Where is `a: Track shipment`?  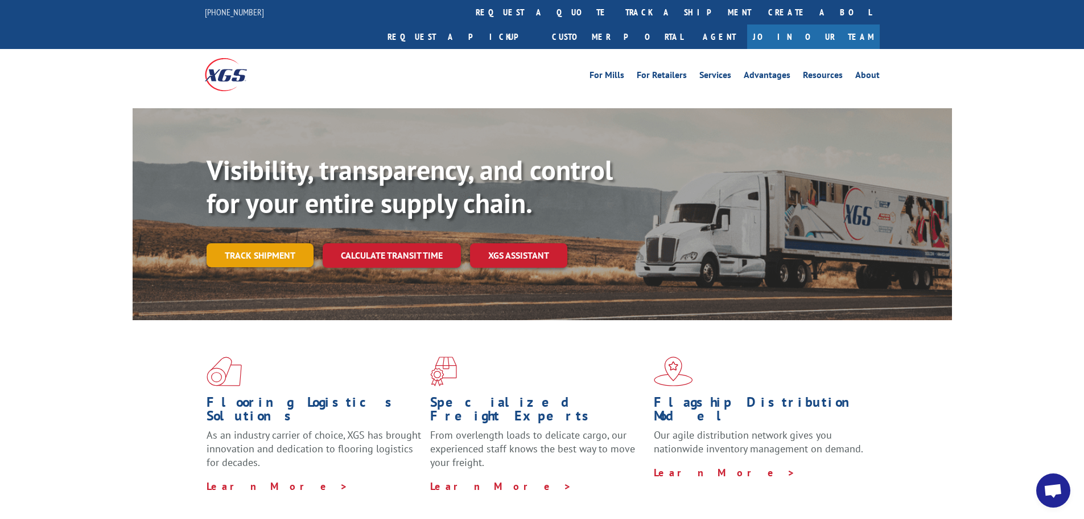
a: Track shipment is located at coordinates (260, 255).